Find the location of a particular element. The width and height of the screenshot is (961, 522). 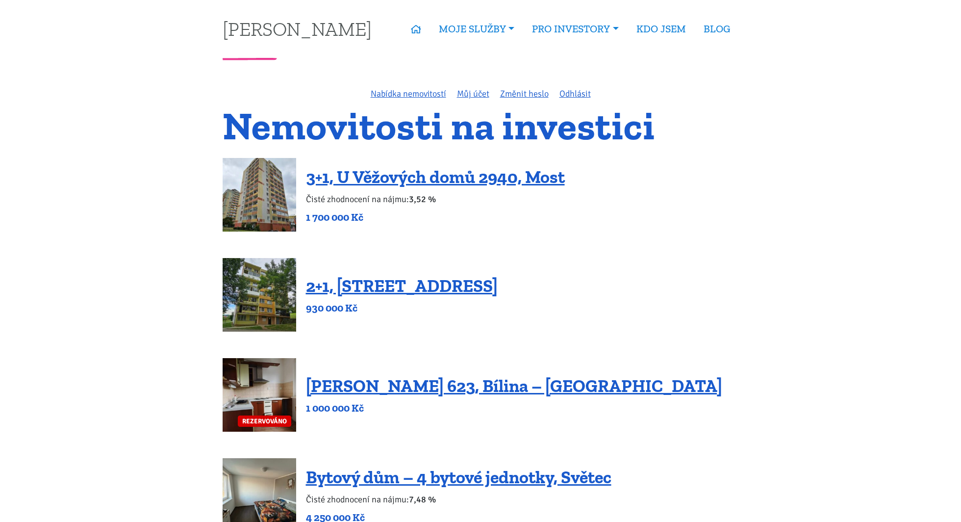

a: KDO JSEM is located at coordinates (661, 29).